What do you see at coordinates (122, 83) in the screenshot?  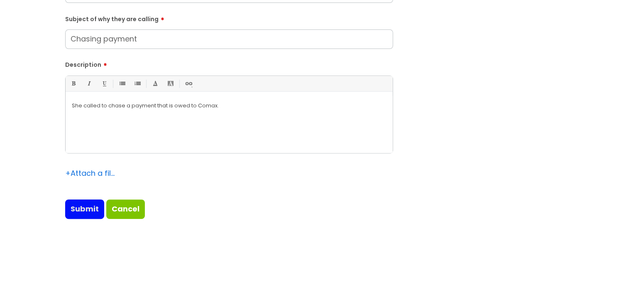 I see `a: • Unordered List (Ctrl-Shift-7)` at bounding box center [122, 83].